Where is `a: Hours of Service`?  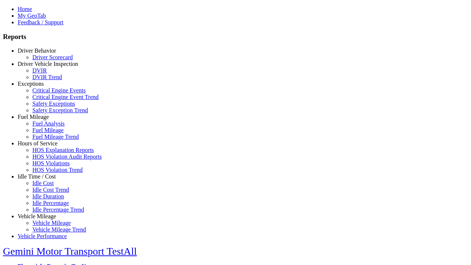
a: Hours of Service is located at coordinates (38, 143).